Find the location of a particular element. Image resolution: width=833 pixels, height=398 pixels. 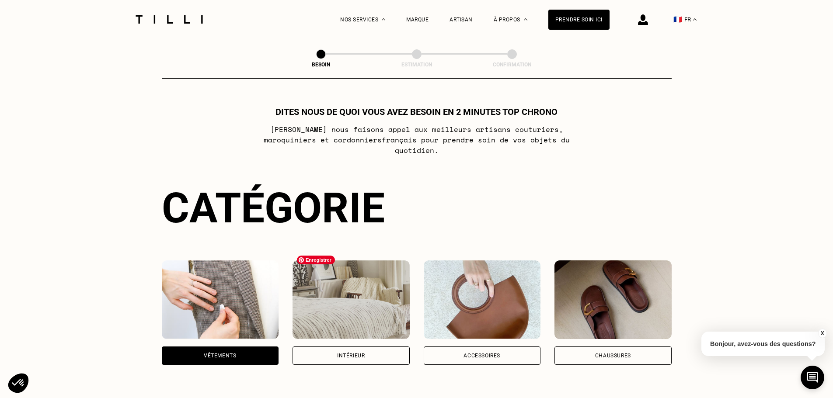

a: Artisan is located at coordinates (461, 20).